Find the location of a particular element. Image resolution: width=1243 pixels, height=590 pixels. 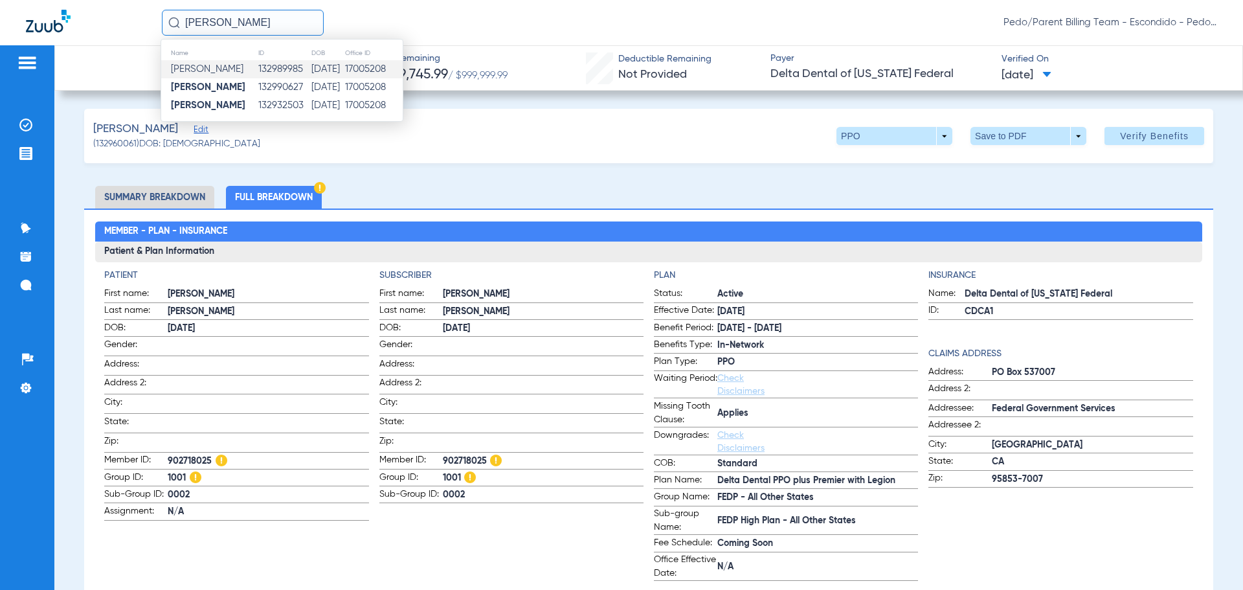

h3: Patient & Plan Information is located at coordinates (648, 252).